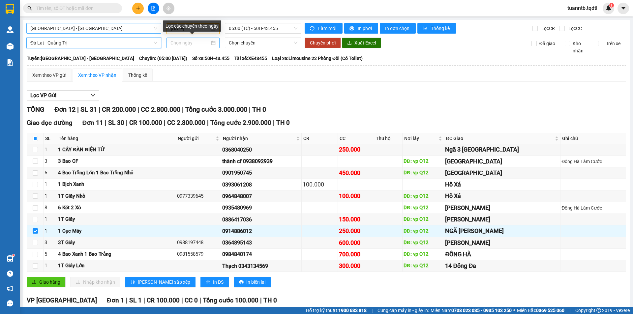  I want to click on div: 0364895143, so click(261, 243).